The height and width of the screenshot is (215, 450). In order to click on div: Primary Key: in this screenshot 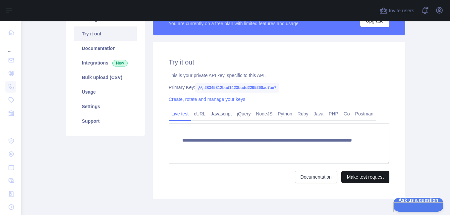, I will do `click(279, 87)`.